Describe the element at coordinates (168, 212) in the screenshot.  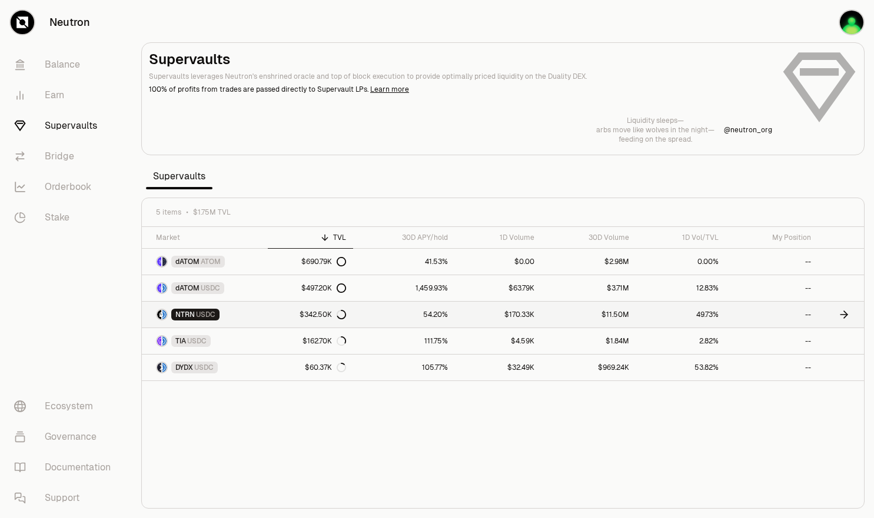
I see `span: 5 items` at that location.